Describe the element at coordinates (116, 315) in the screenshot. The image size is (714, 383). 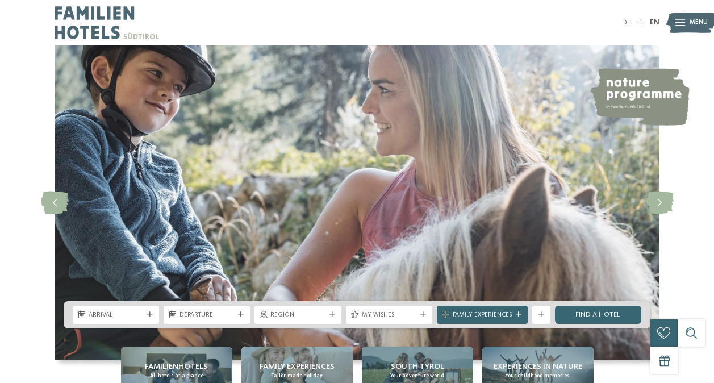
I see `span: Arrival` at that location.